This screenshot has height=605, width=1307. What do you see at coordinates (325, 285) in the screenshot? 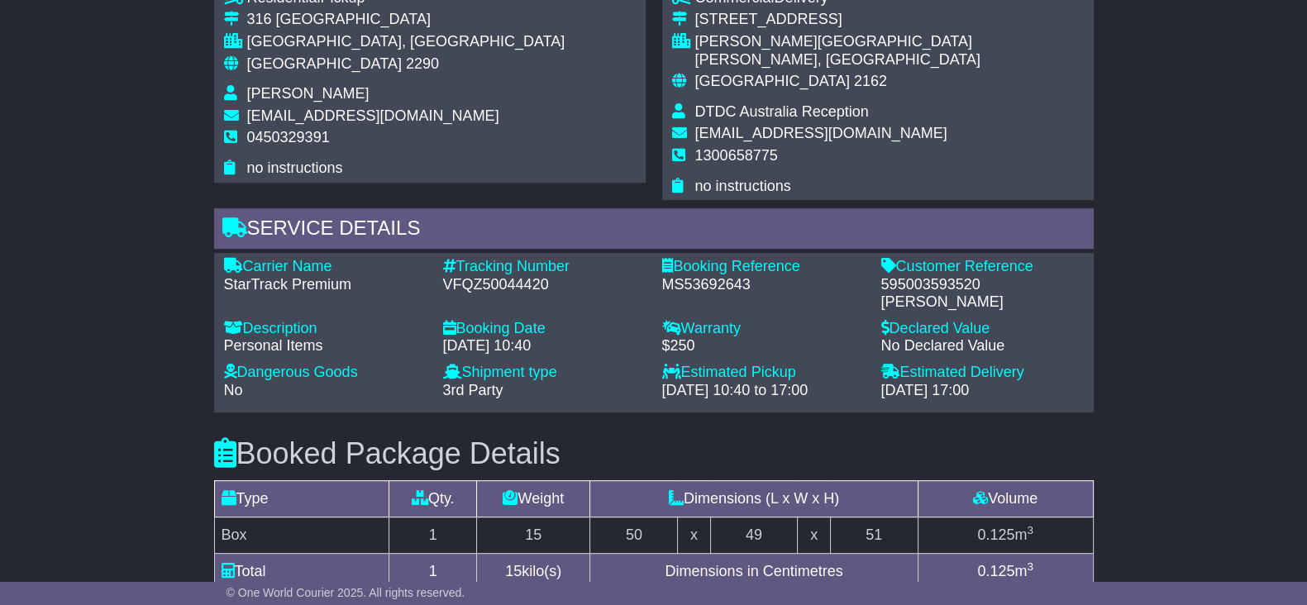
I see `div: StarTrack Premium` at bounding box center [325, 285].